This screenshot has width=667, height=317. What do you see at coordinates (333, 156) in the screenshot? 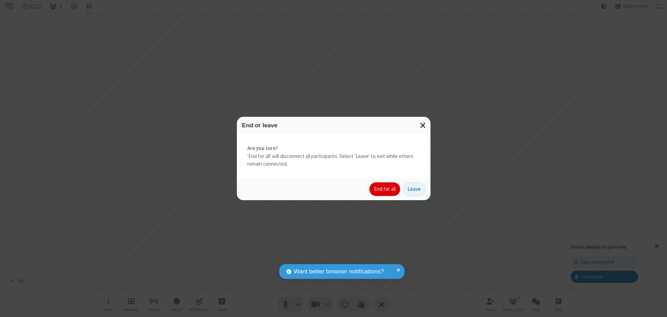
I see `div: 'End for all' will disconnect all participants. Select 'Leave' to exit while others remain connec...` at bounding box center [333, 156].